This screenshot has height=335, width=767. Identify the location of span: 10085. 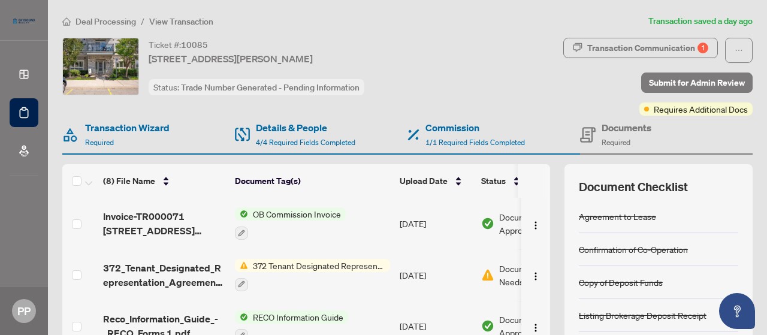
(194, 45).